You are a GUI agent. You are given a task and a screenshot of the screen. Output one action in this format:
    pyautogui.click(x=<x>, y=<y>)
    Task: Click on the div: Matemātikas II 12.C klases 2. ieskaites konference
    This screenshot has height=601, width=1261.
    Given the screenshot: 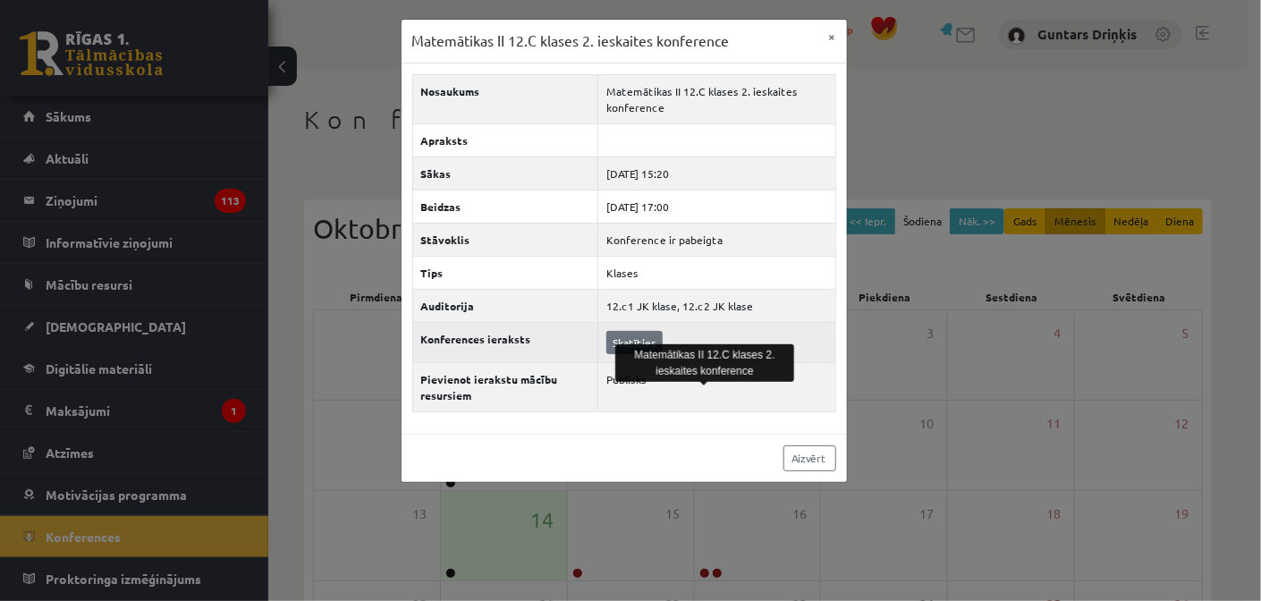 What is the action you would take?
    pyautogui.click(x=705, y=363)
    